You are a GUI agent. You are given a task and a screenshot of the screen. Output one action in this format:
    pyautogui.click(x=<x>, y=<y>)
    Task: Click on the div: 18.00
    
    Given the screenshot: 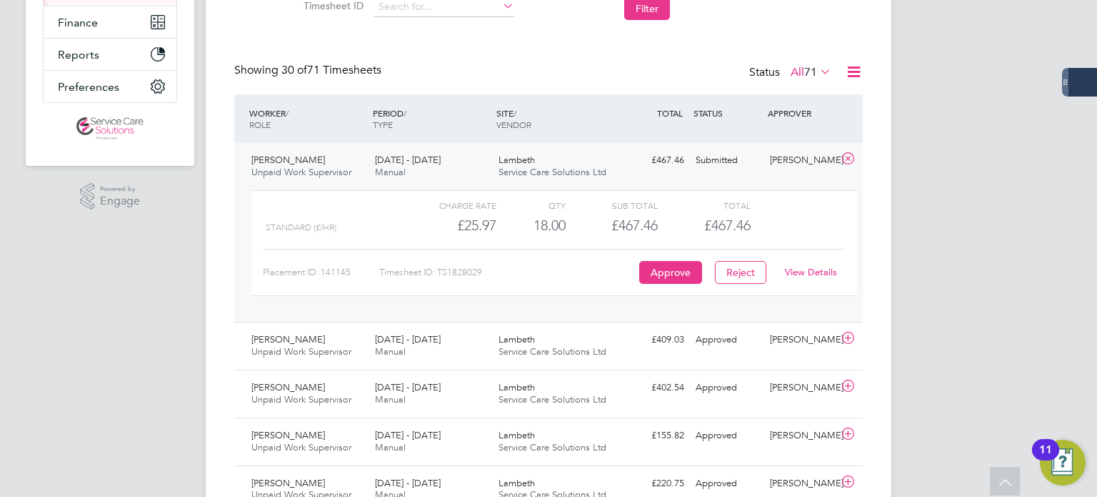 What is the action you would take?
    pyautogui.click(x=531, y=225)
    